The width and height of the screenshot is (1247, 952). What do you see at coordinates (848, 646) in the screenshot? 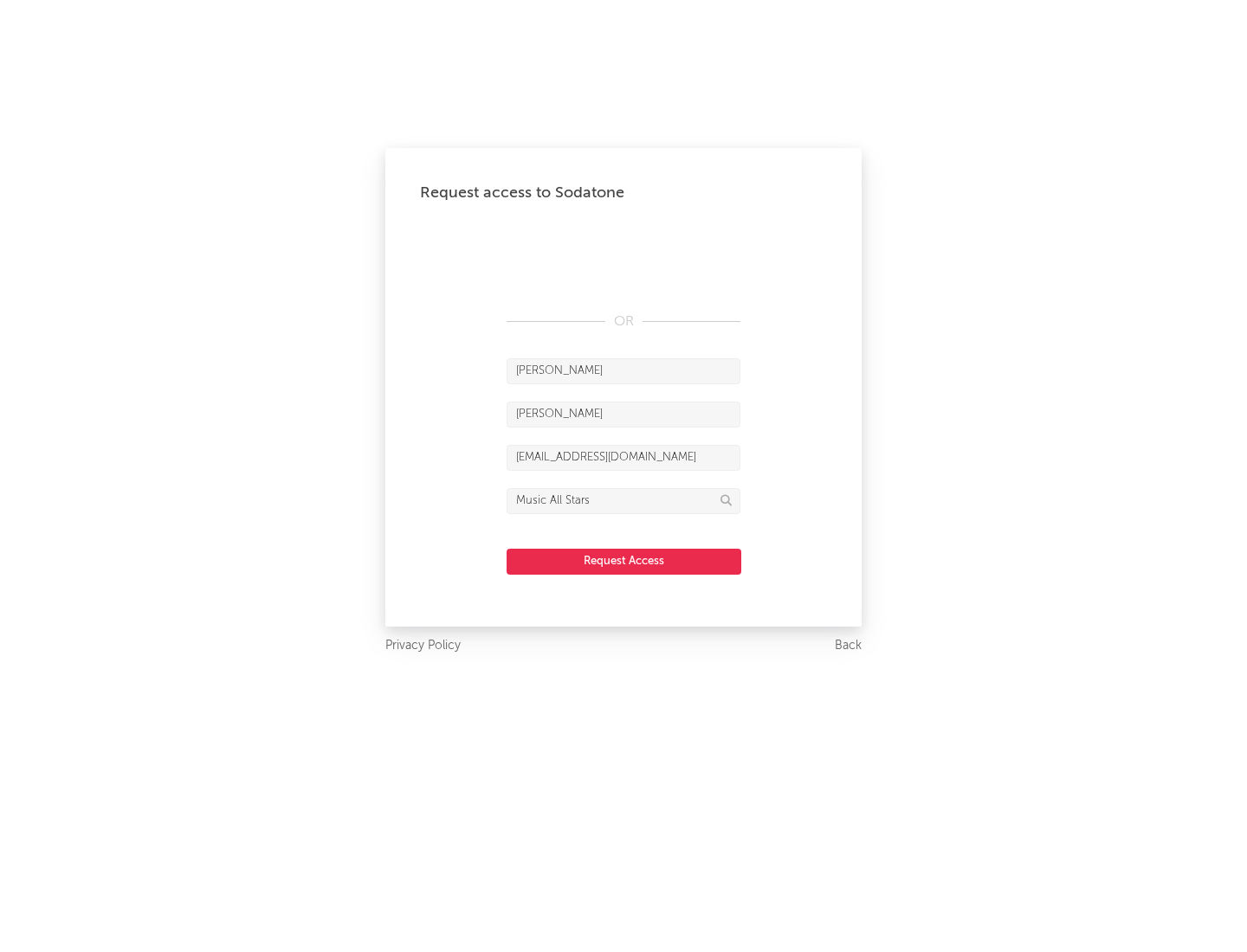
I see `a: Back` at bounding box center [848, 646].